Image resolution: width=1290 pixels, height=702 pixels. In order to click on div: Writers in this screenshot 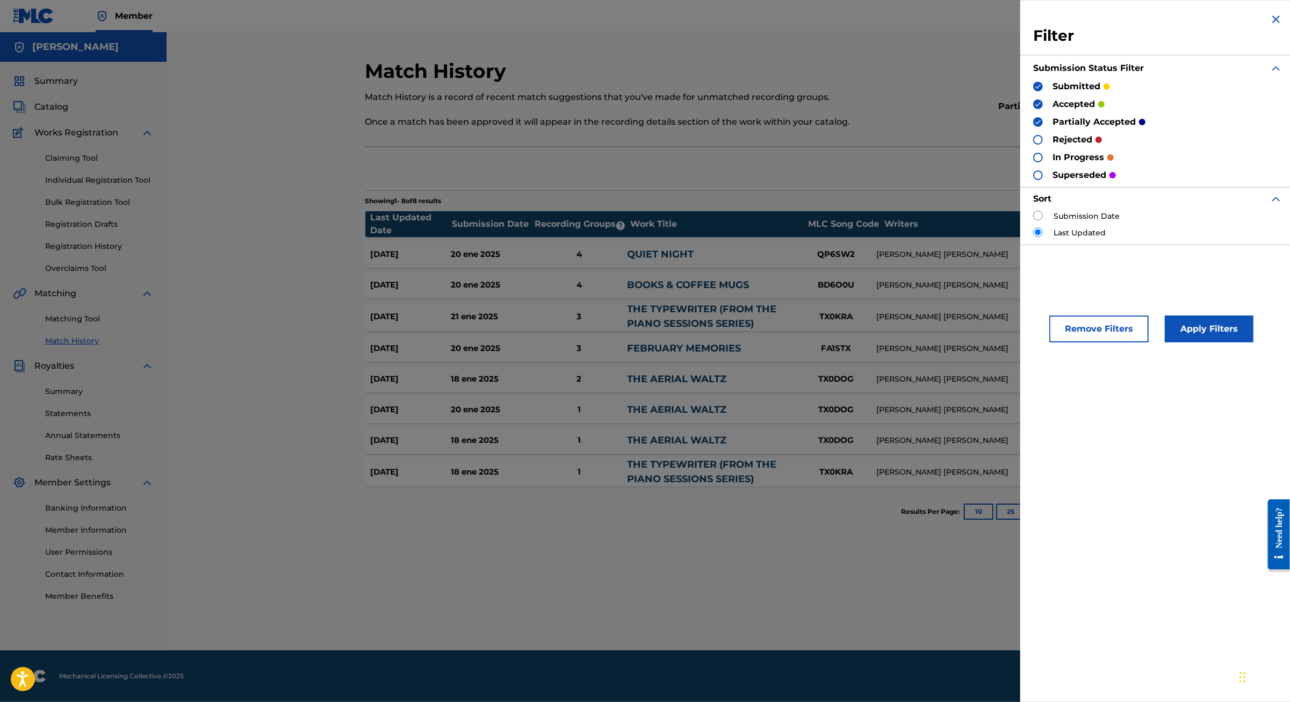, I will do `click(970, 224)`.